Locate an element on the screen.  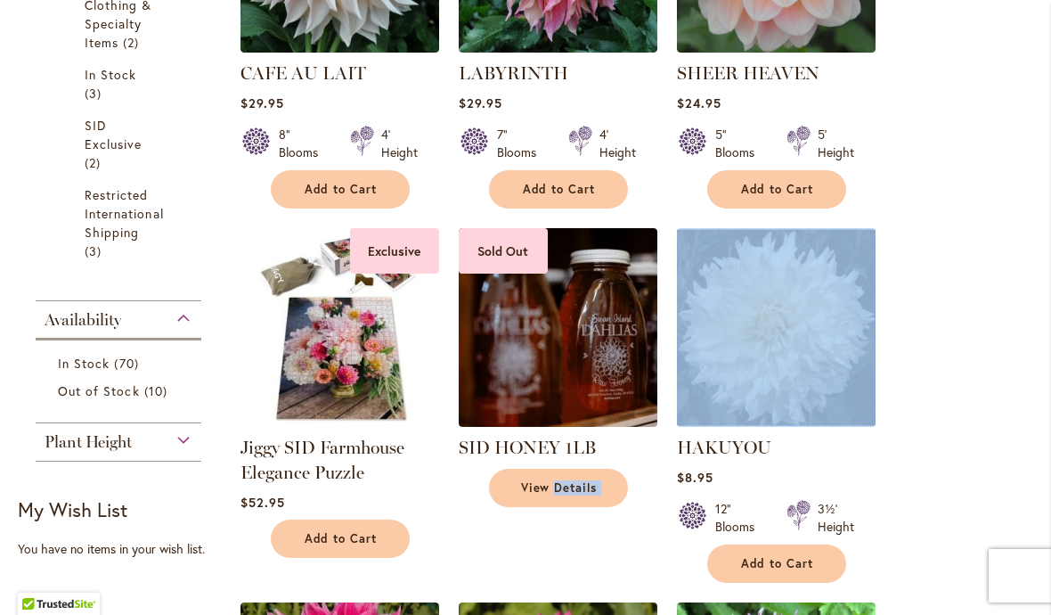
div: 3½' Height is located at coordinates (836, 518).